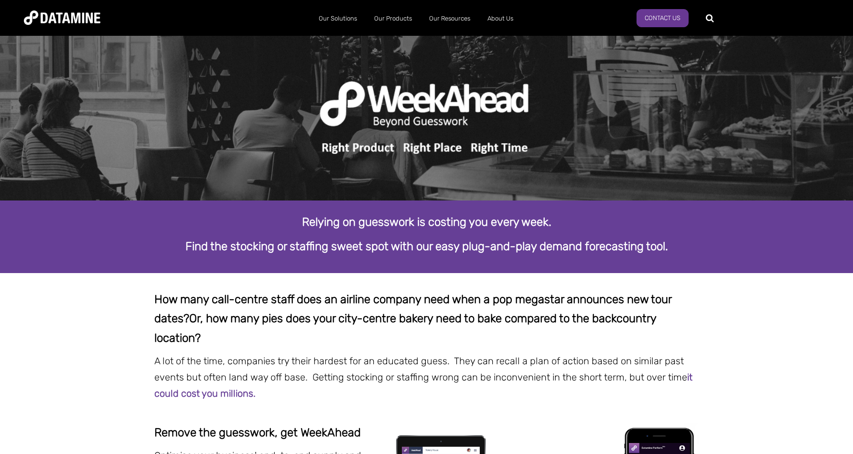  Describe the element at coordinates (62, 18) in the screenshot. I see `img: Datamine` at that location.